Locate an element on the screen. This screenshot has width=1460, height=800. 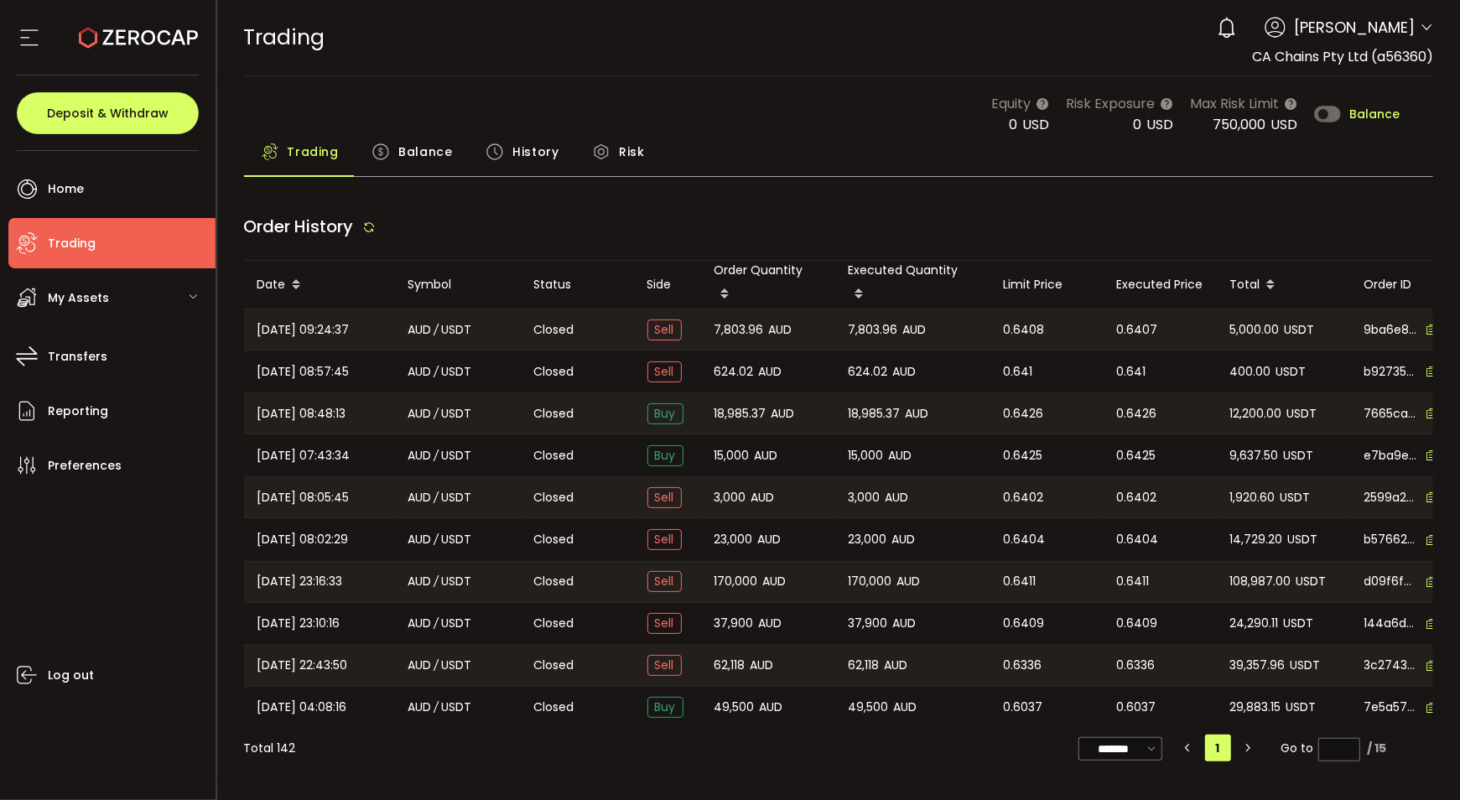
span: 0.6404 is located at coordinates (1138, 539).